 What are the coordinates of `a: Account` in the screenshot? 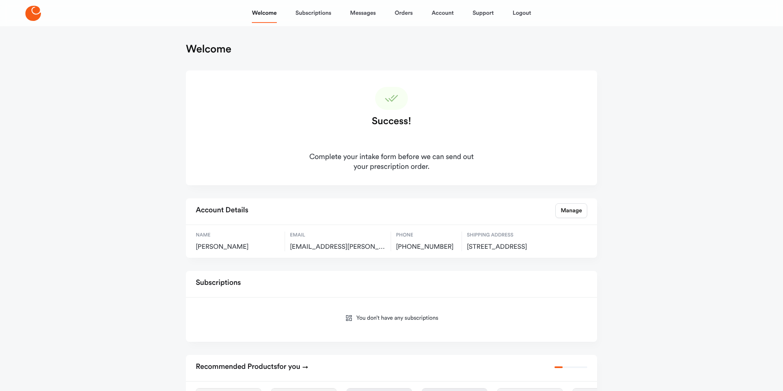 It's located at (443, 13).